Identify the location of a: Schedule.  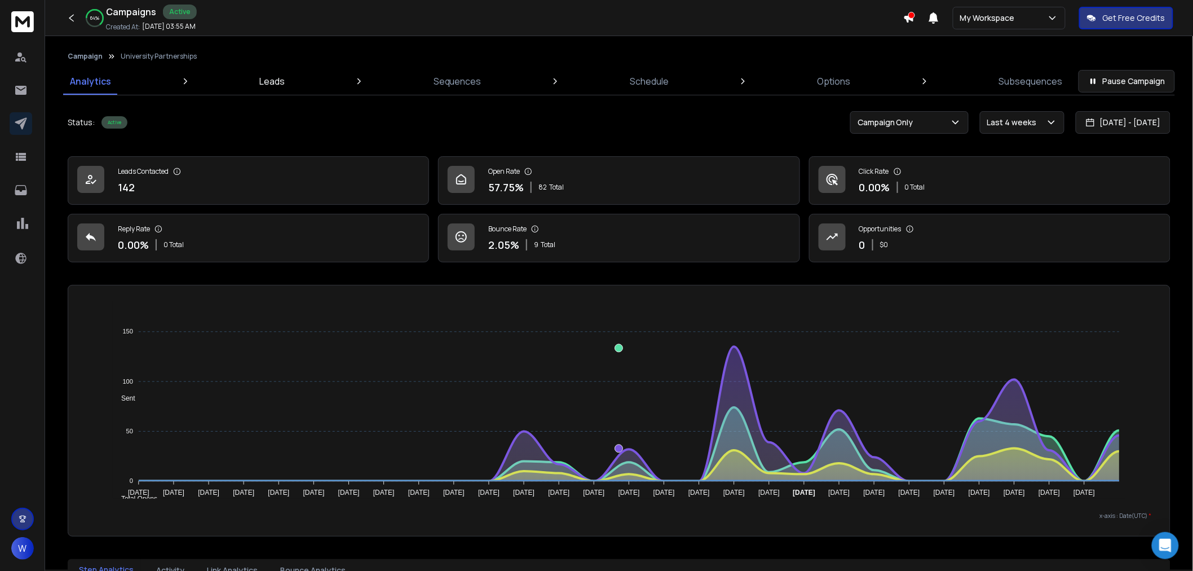
(649, 81).